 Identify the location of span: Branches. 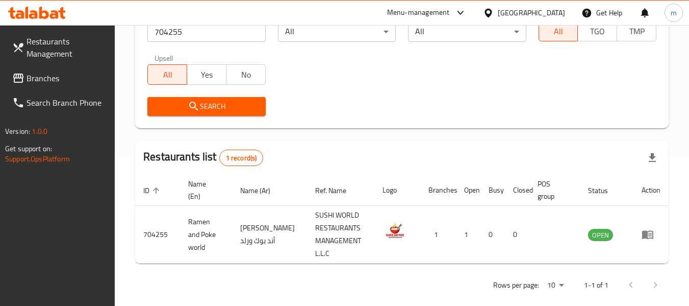
(67, 78).